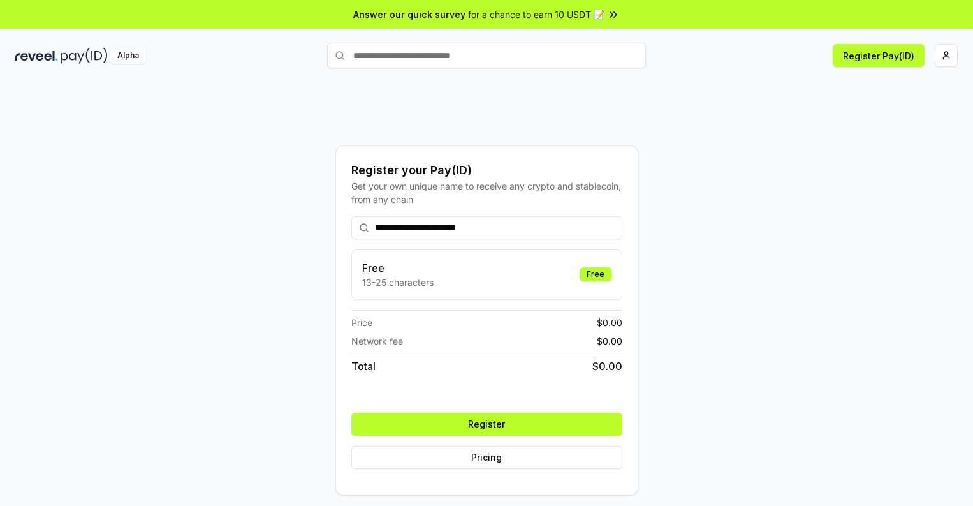  What do you see at coordinates (36, 55) in the screenshot?
I see `img: reveel_dark` at bounding box center [36, 55].